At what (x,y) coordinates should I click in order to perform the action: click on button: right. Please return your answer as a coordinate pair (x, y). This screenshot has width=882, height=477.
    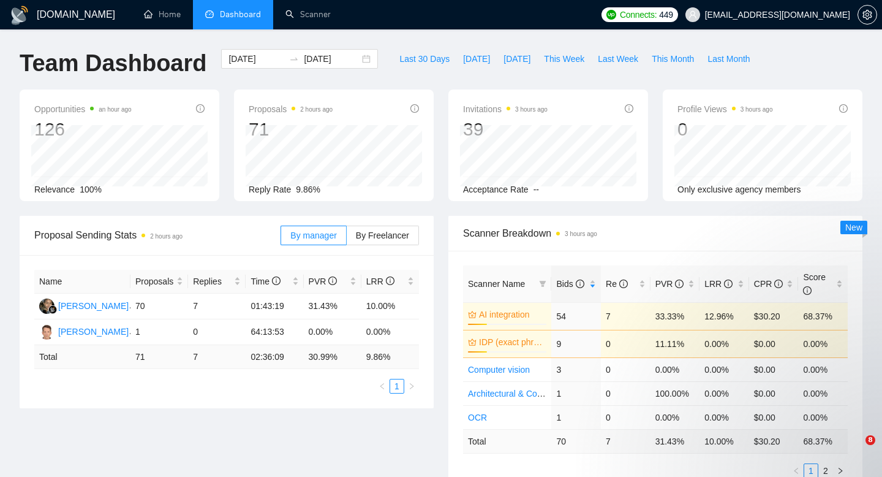
    Looking at the image, I should click on (412, 386).